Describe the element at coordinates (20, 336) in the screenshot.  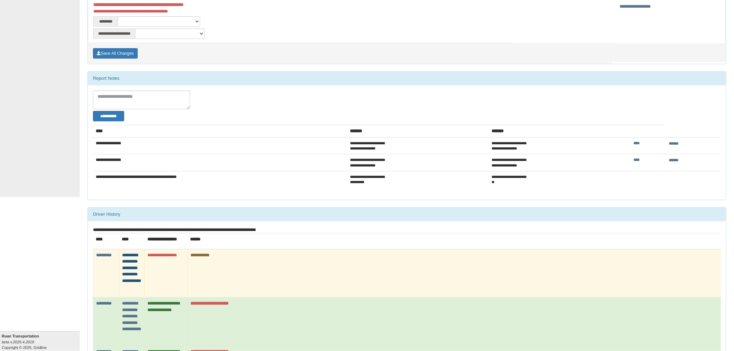
I see `b: Ruan Transportation` at that location.